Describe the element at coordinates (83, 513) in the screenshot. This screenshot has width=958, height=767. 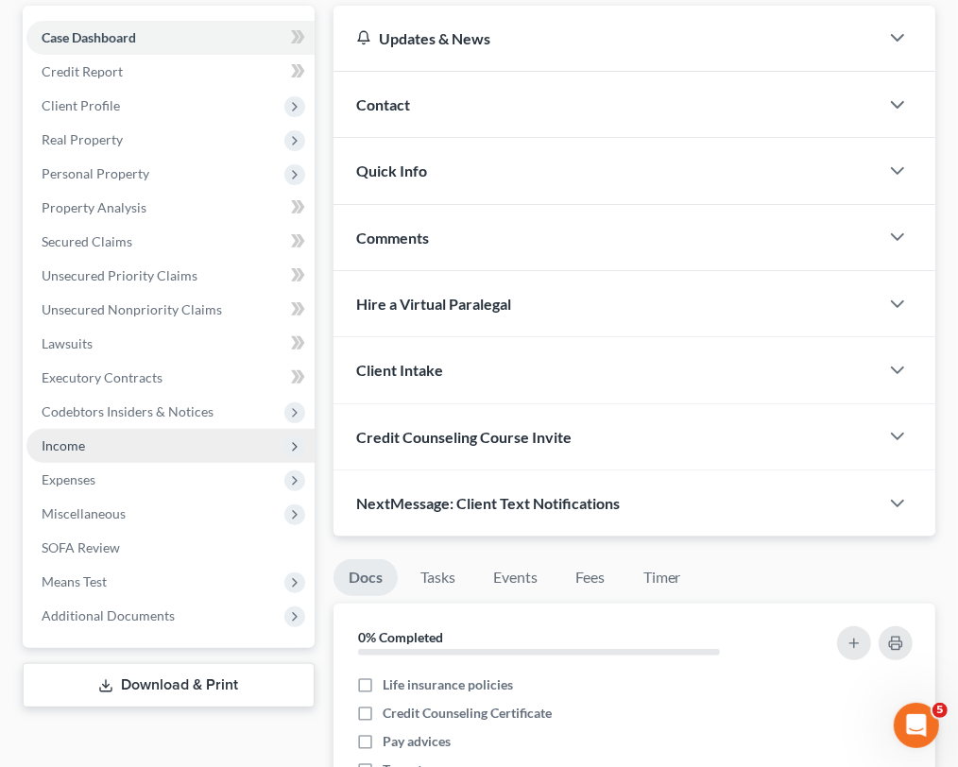
I see `span: Miscellaneous` at that location.